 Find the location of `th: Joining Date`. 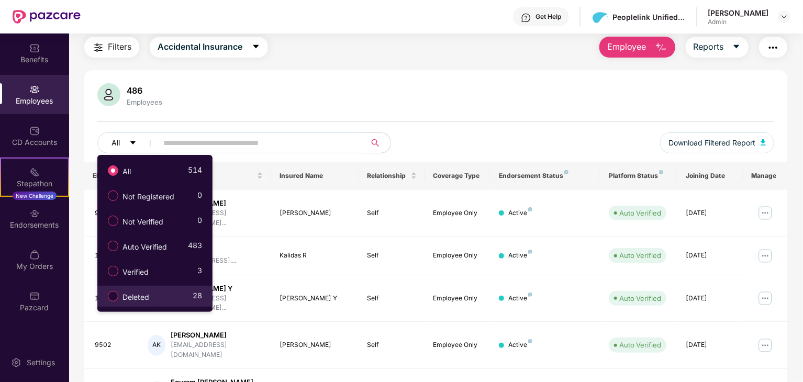

th: Joining Date is located at coordinates (710, 176).